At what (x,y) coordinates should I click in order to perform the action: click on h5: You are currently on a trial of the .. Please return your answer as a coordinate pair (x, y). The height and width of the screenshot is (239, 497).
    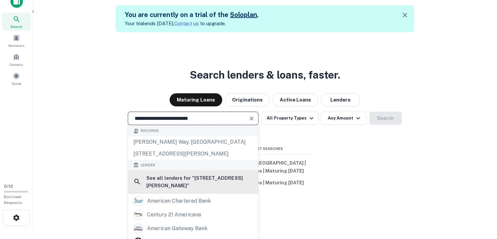
    Looking at the image, I should click on (192, 15).